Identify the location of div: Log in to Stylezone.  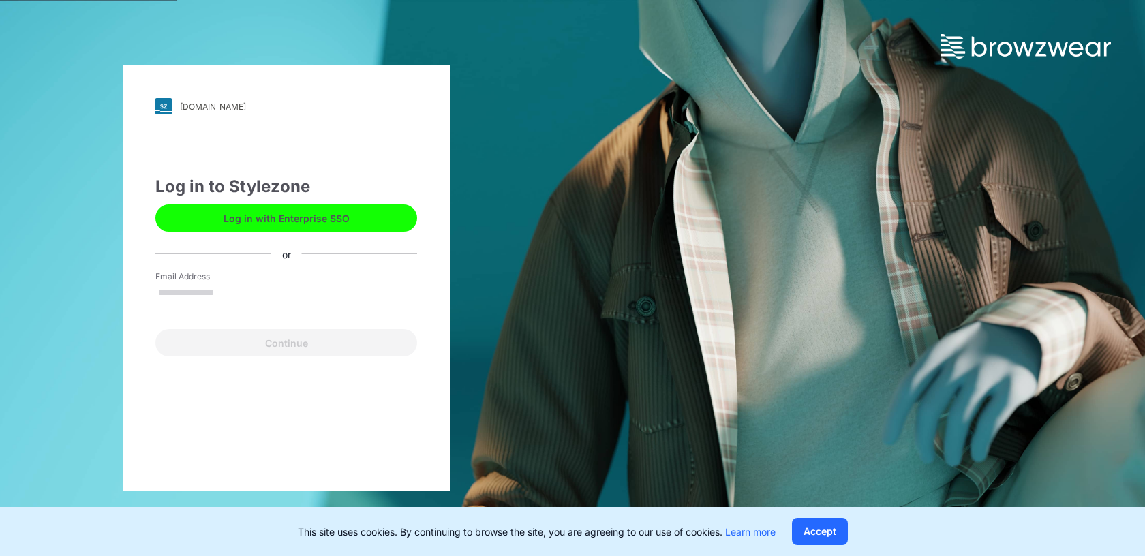
(286, 187).